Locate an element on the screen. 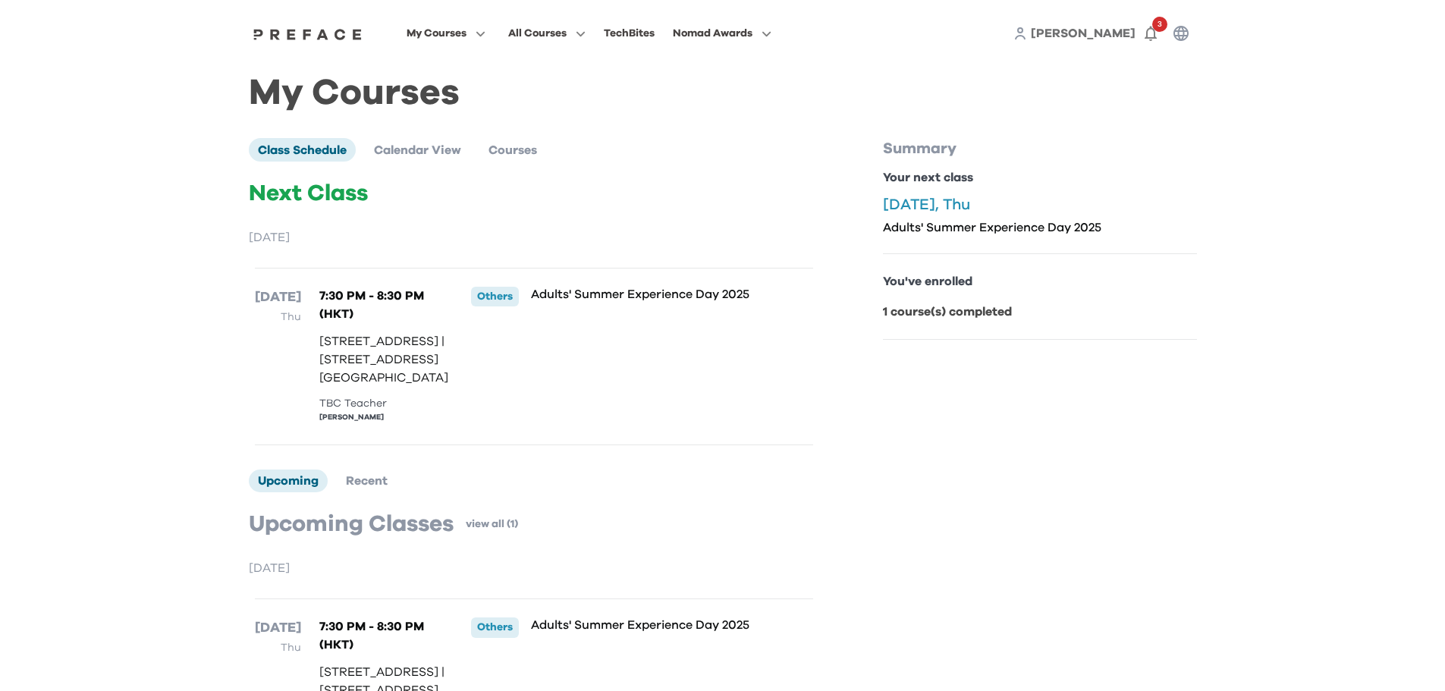  span: Recent is located at coordinates (366, 481).